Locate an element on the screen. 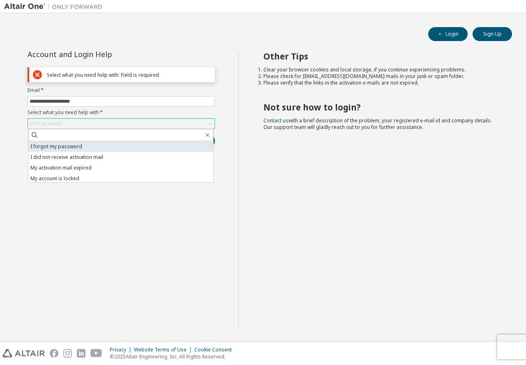 This screenshot has width=526, height=365. div: Select what you need help with: Field is required is located at coordinates (129, 75).